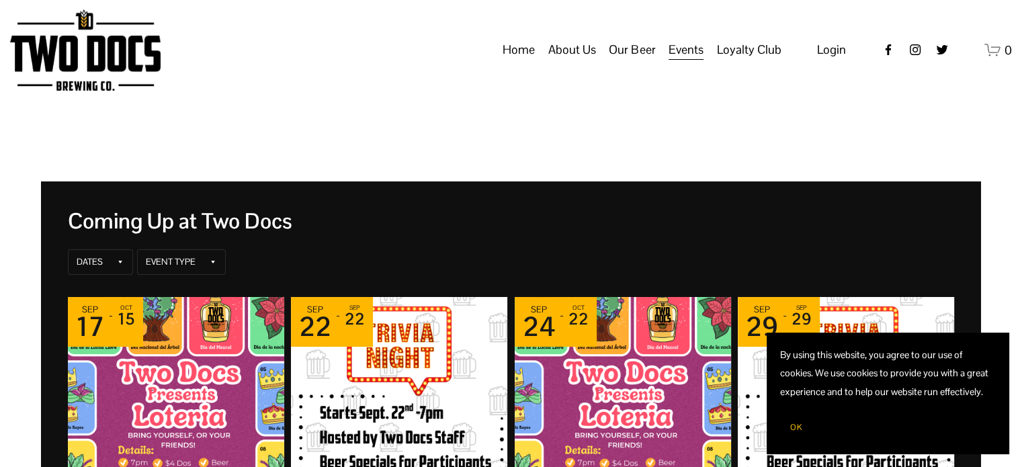  Describe the element at coordinates (90, 327) in the screenshot. I see `div: 17` at that location.